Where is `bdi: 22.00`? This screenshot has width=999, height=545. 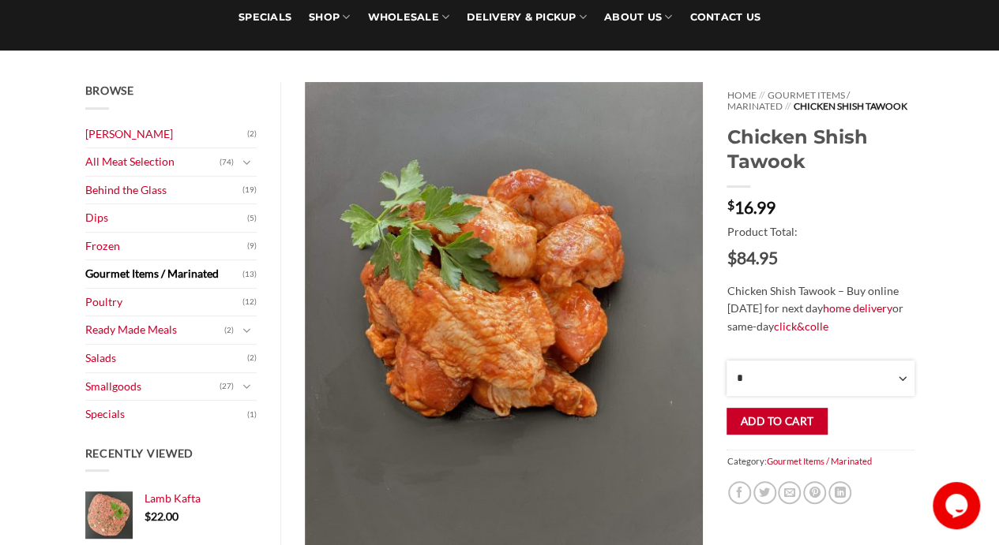 bdi: 22.00 is located at coordinates (161, 516).